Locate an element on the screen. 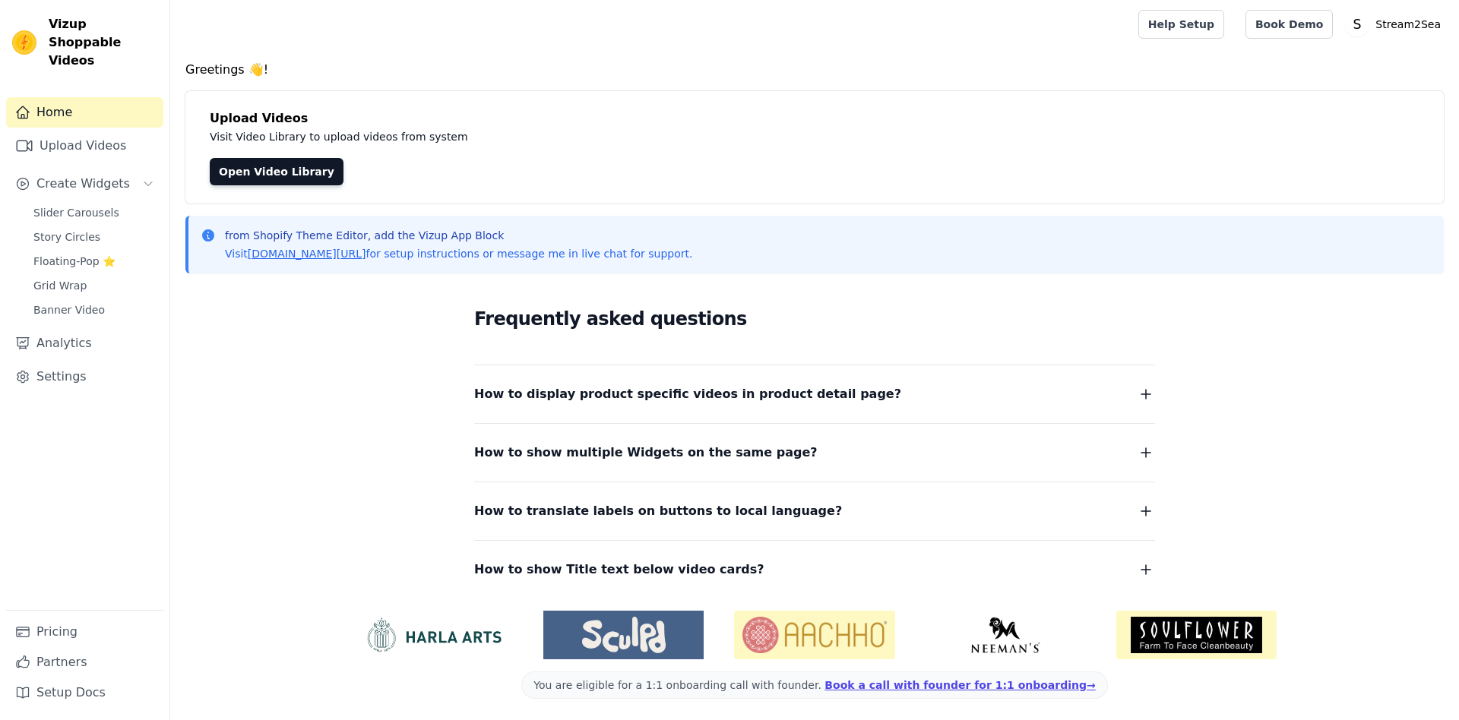 The height and width of the screenshot is (720, 1459). span: Story Circles is located at coordinates (67, 237).